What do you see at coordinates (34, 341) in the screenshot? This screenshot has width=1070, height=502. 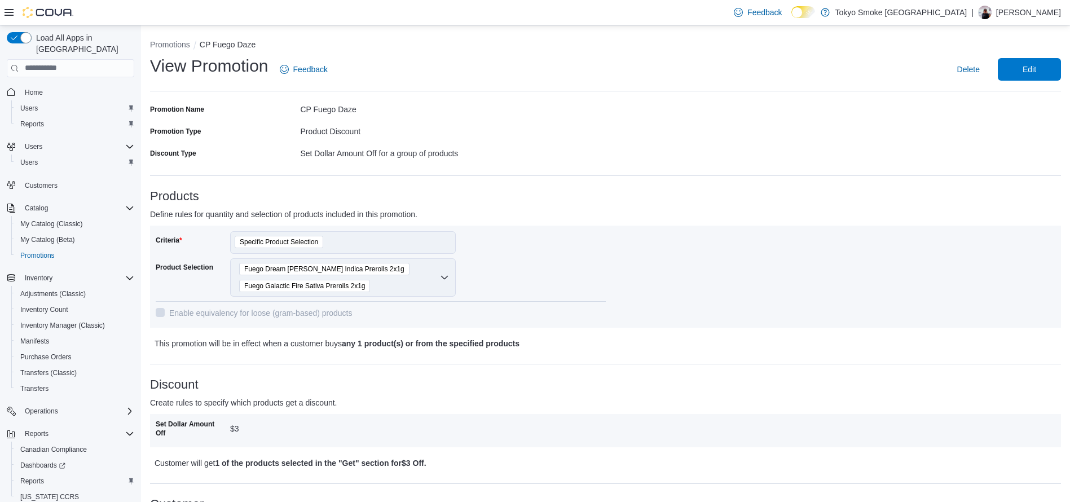 I see `a: Manifests` at bounding box center [34, 341].